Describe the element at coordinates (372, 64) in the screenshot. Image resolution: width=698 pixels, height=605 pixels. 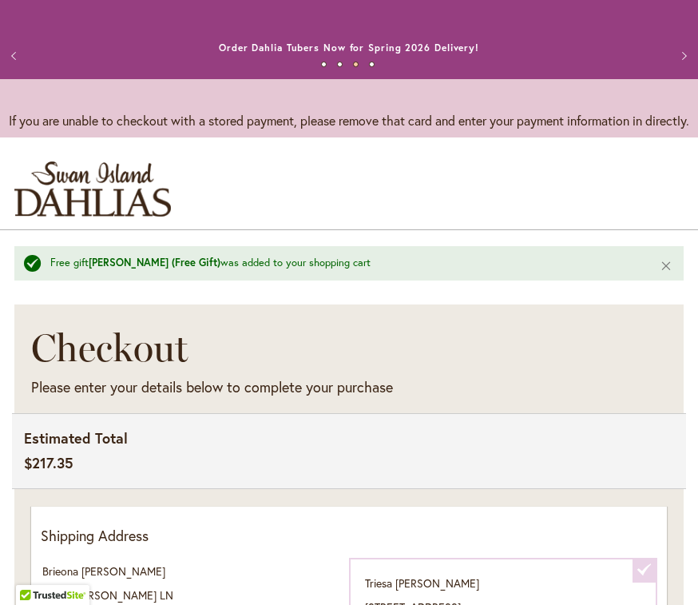
I see `button: 4 of 4` at that location.